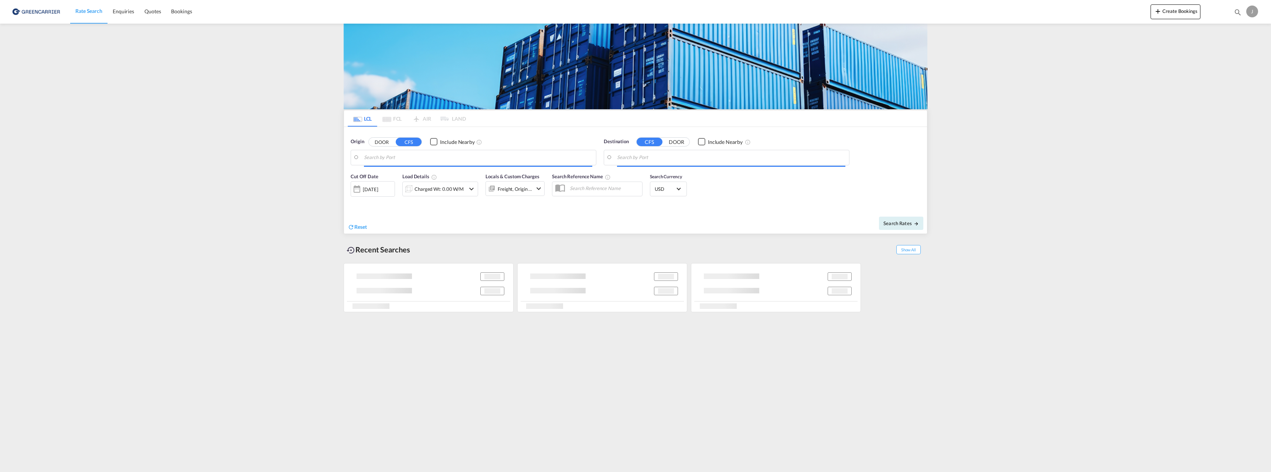  What do you see at coordinates (362, 119) in the screenshot?
I see `md-tab-item: LCL` at bounding box center [362, 119].